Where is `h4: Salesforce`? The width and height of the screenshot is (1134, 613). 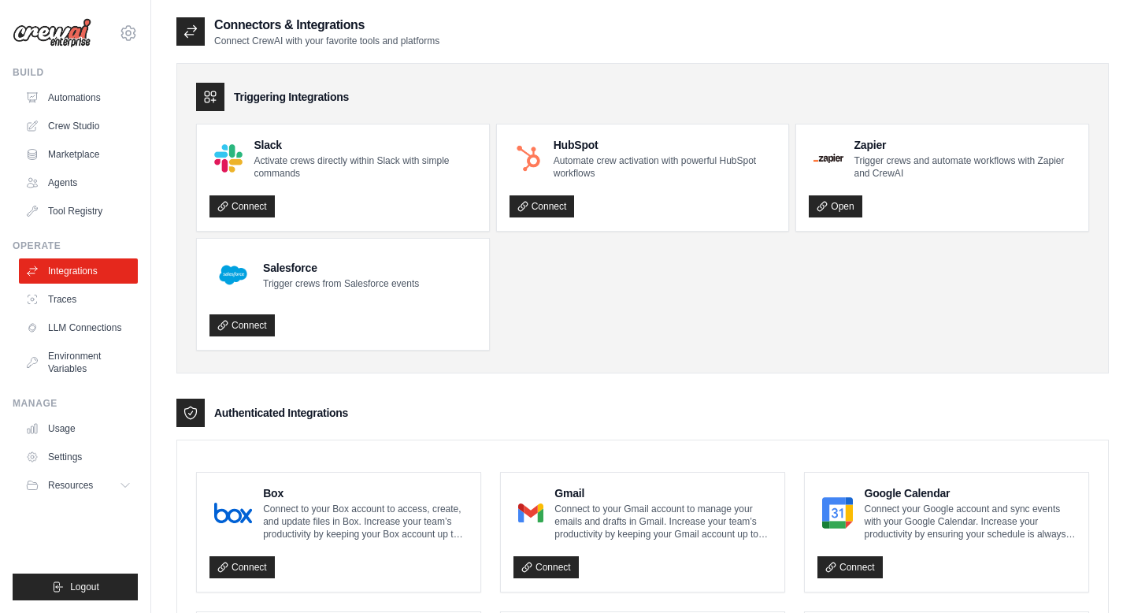 h4: Salesforce is located at coordinates (341, 268).